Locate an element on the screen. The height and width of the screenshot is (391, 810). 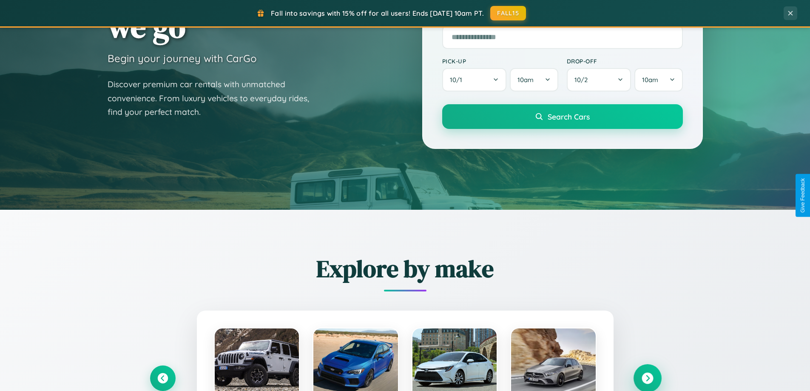
button: FALL15 is located at coordinates (508, 13).